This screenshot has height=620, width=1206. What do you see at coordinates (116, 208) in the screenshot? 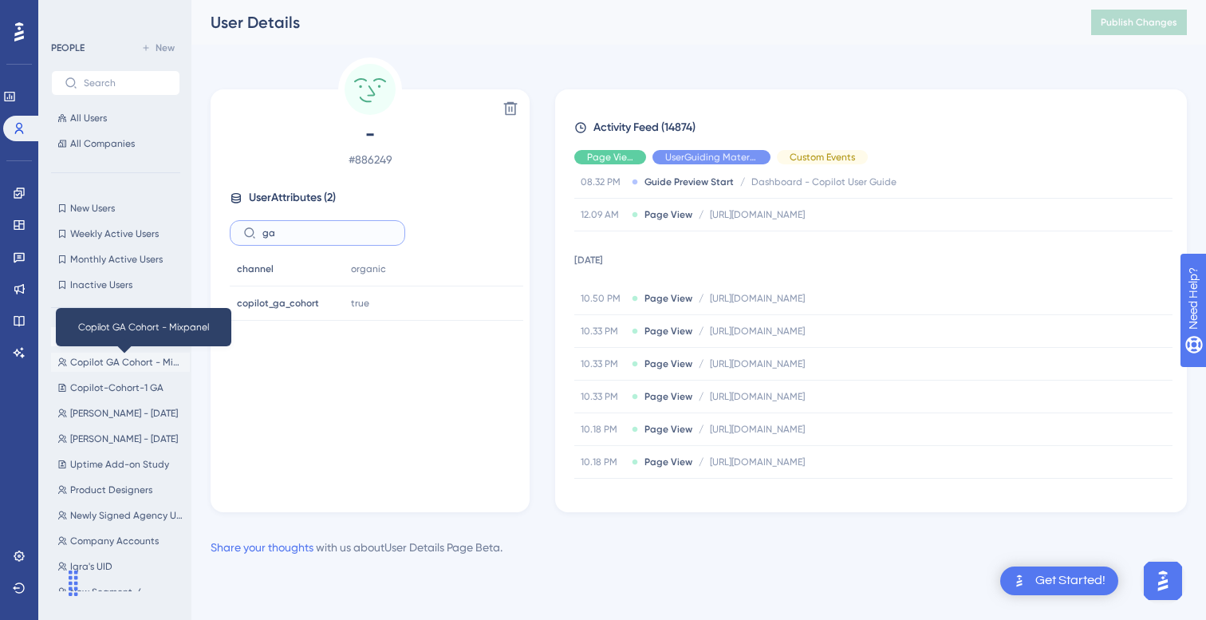
I see `button: New Users` at bounding box center [116, 208].